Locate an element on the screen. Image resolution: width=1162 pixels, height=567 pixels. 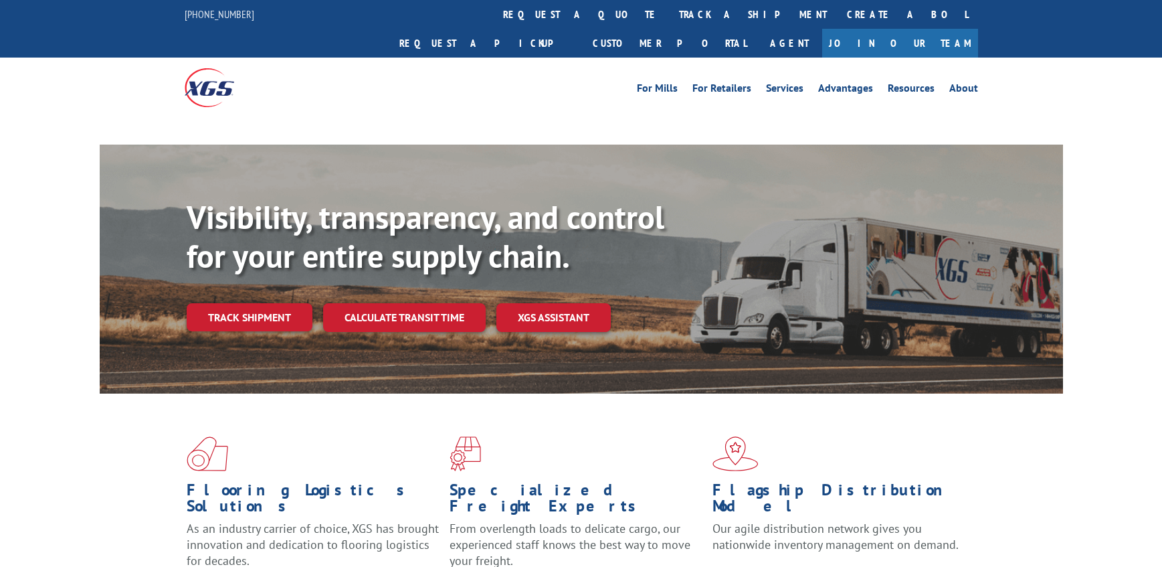
a: XGS ASSISTANT is located at coordinates (553, 317).